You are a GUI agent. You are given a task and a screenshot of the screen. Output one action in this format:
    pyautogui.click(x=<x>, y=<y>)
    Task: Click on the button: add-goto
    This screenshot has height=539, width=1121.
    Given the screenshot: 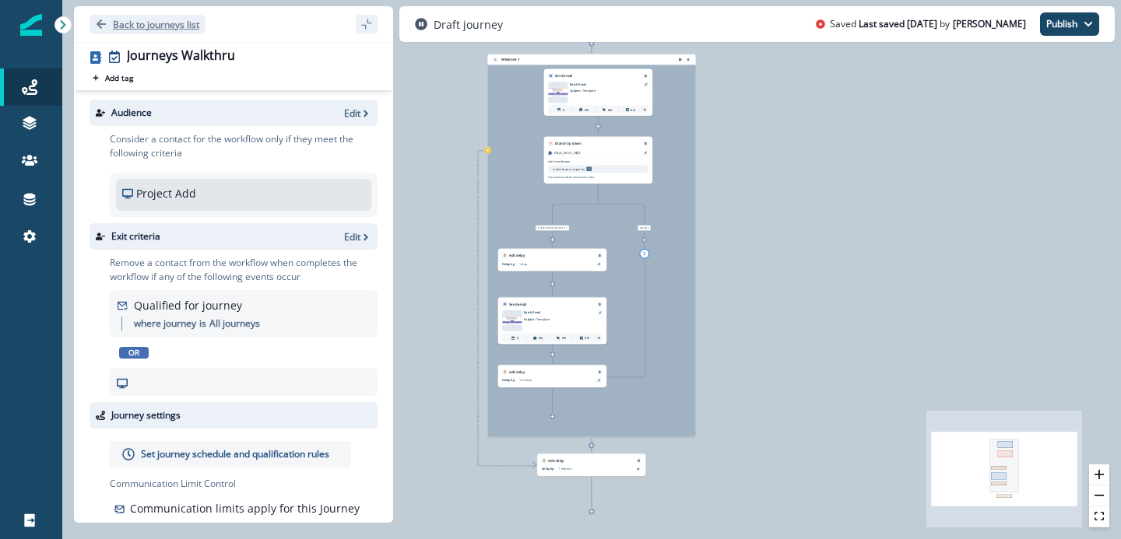 What is the action you would take?
    pyautogui.click(x=644, y=254)
    